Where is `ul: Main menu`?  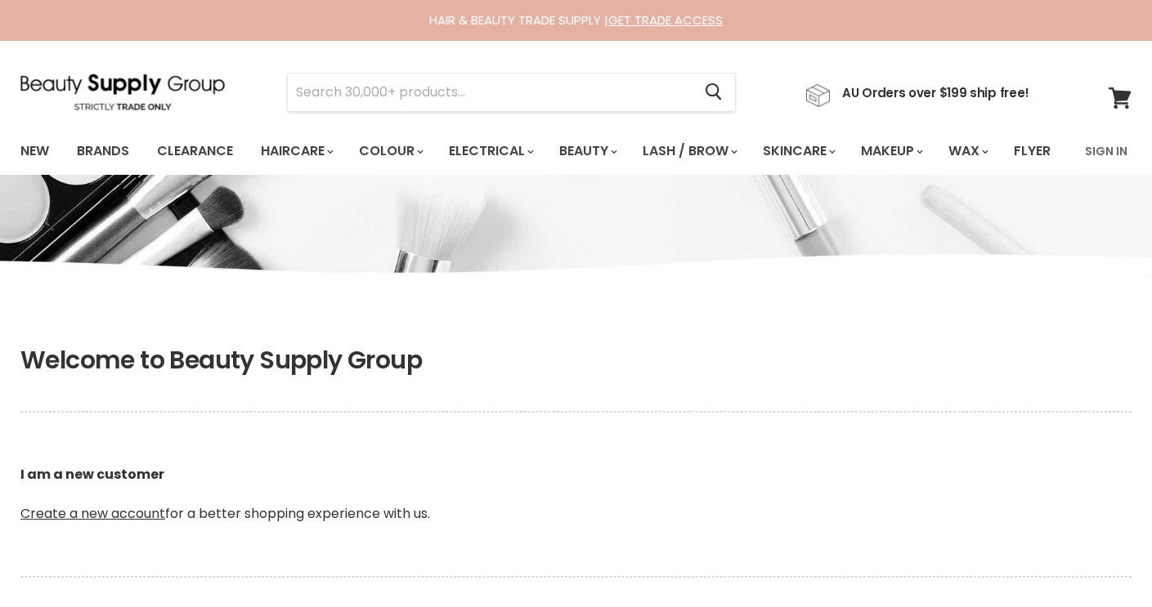
ul: Main menu is located at coordinates (539, 151).